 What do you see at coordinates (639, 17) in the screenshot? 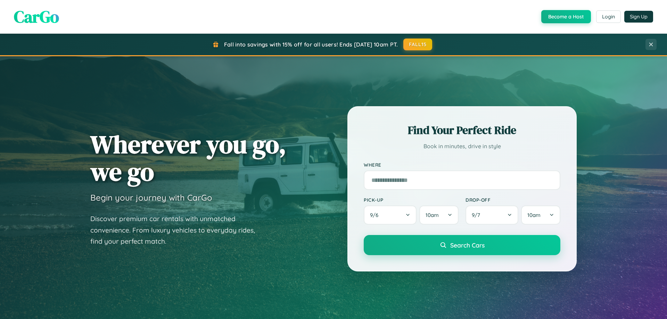
I see `button: Sign Up` at bounding box center [639, 17].